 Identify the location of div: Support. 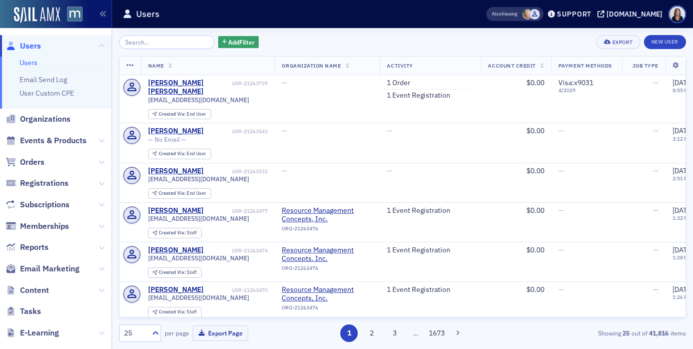
(574, 14).